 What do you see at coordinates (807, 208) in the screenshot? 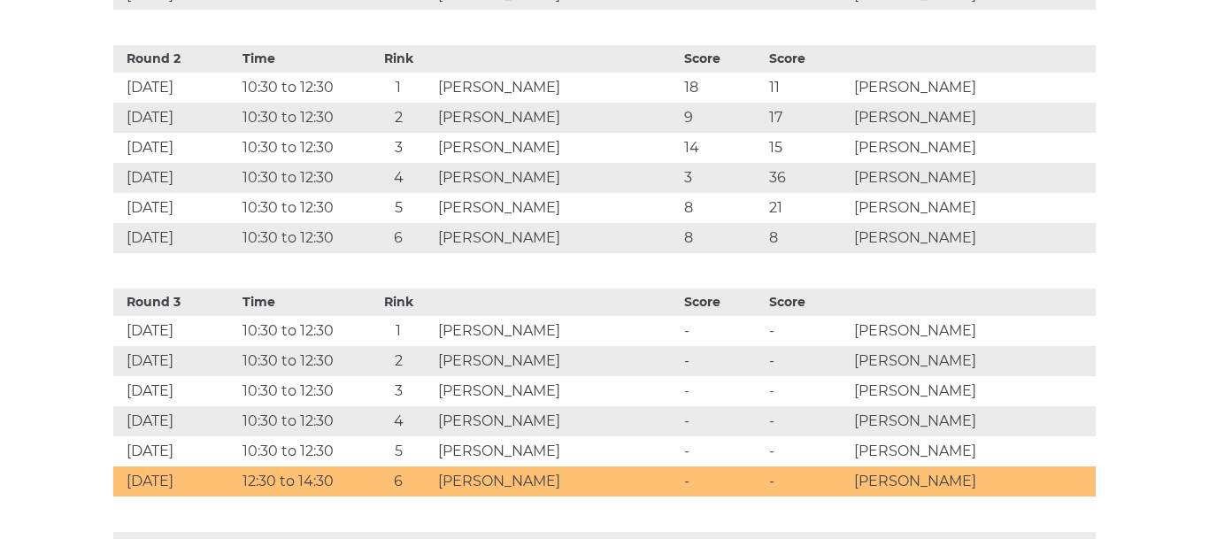
I see `td: 21` at bounding box center [807, 208].